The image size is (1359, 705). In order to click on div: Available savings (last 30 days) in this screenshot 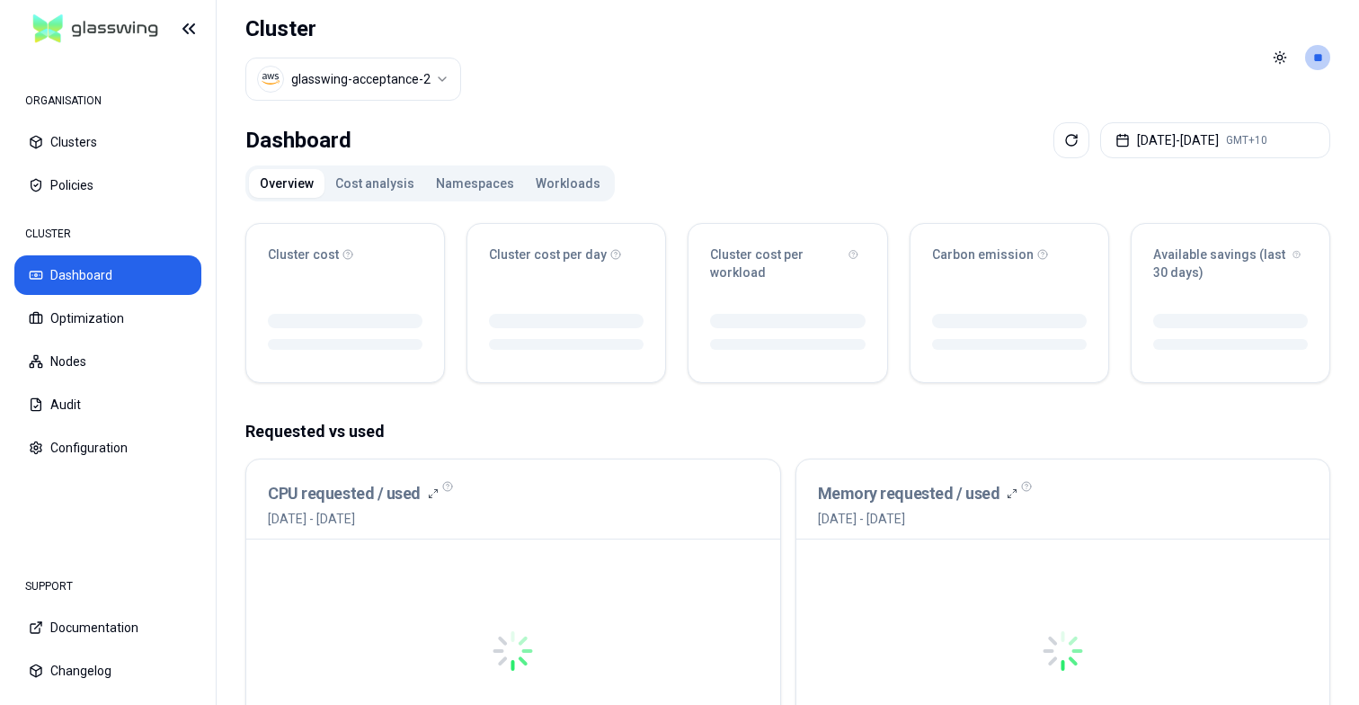, I will do `click(1231, 263)`.